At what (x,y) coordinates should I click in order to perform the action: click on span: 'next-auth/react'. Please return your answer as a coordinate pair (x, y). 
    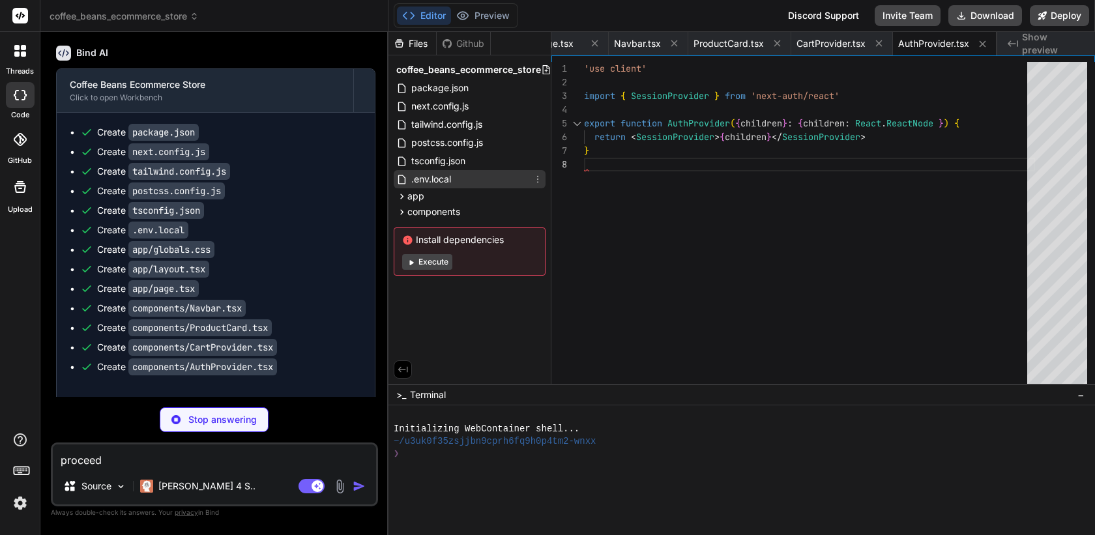
    Looking at the image, I should click on (795, 96).